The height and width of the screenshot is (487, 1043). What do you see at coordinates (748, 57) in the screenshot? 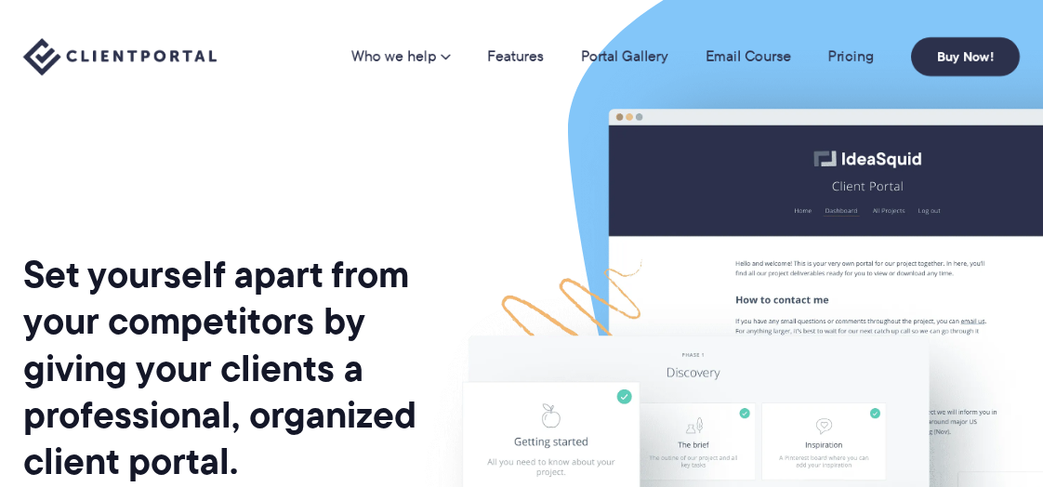
I see `a: Email Course` at bounding box center [748, 57].